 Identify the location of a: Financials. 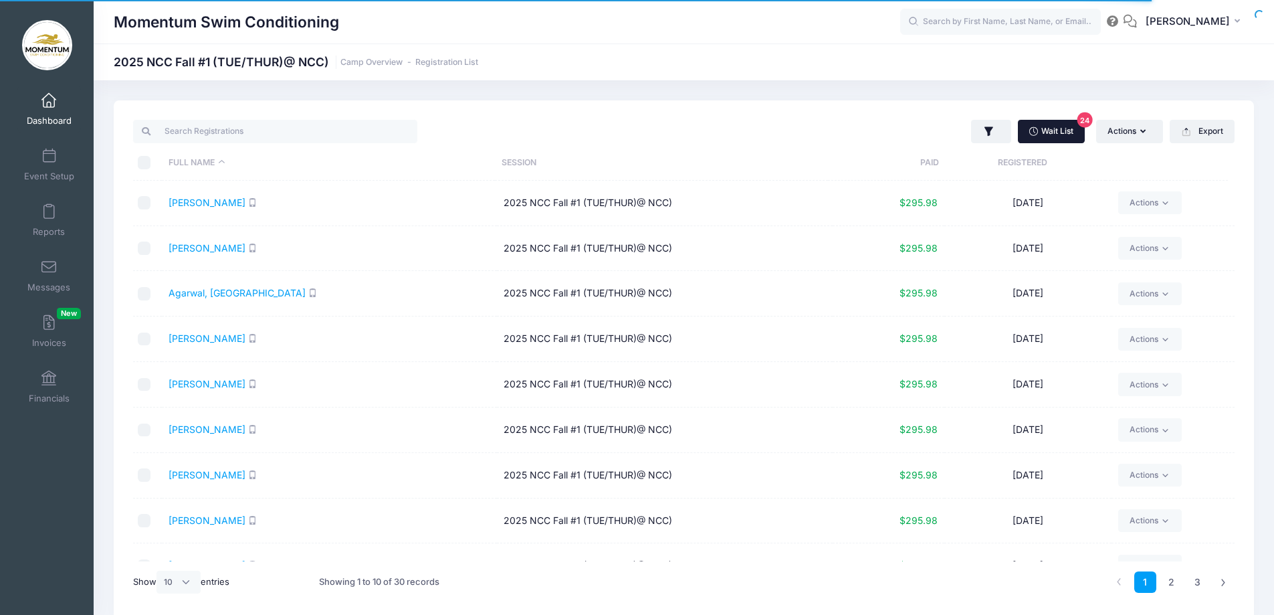
(49, 387).